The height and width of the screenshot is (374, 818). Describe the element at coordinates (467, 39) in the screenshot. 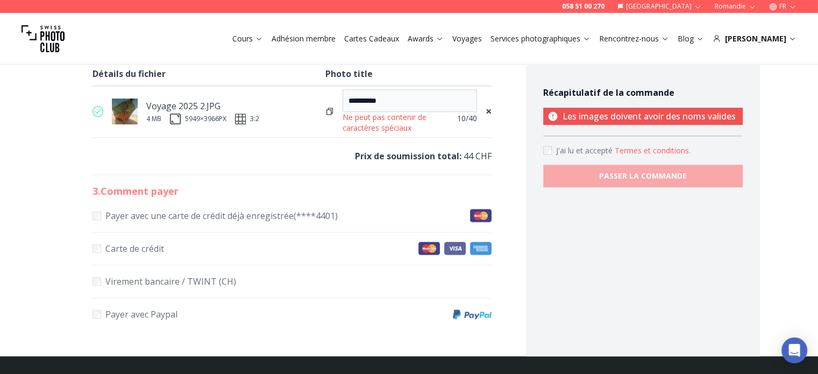

I see `button: Voyages` at that location.